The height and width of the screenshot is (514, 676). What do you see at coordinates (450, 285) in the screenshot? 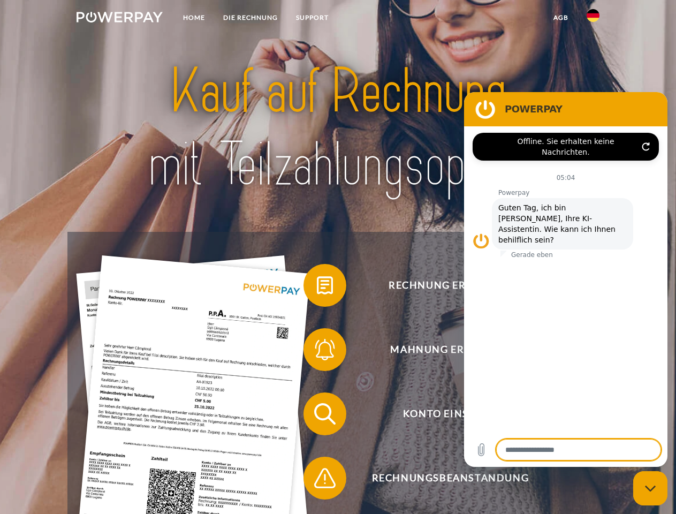
I see `span: Rechnung erhalten?` at bounding box center [450, 285].